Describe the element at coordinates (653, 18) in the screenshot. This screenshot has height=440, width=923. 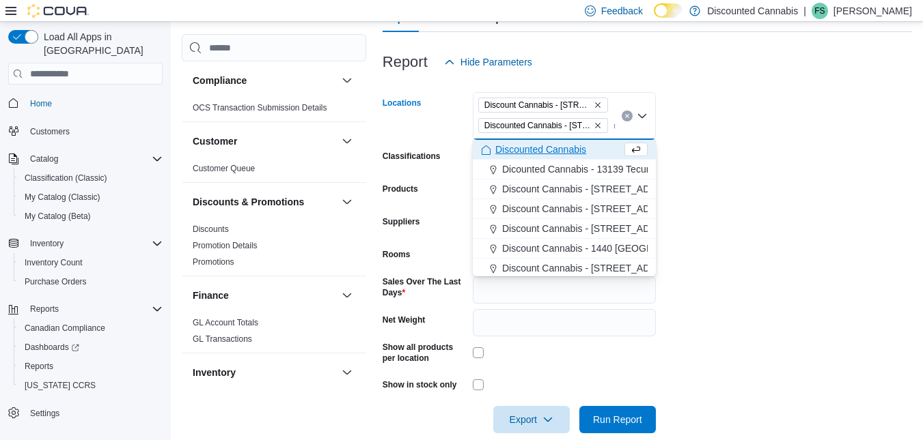
I see `span: Dark Mode` at that location.